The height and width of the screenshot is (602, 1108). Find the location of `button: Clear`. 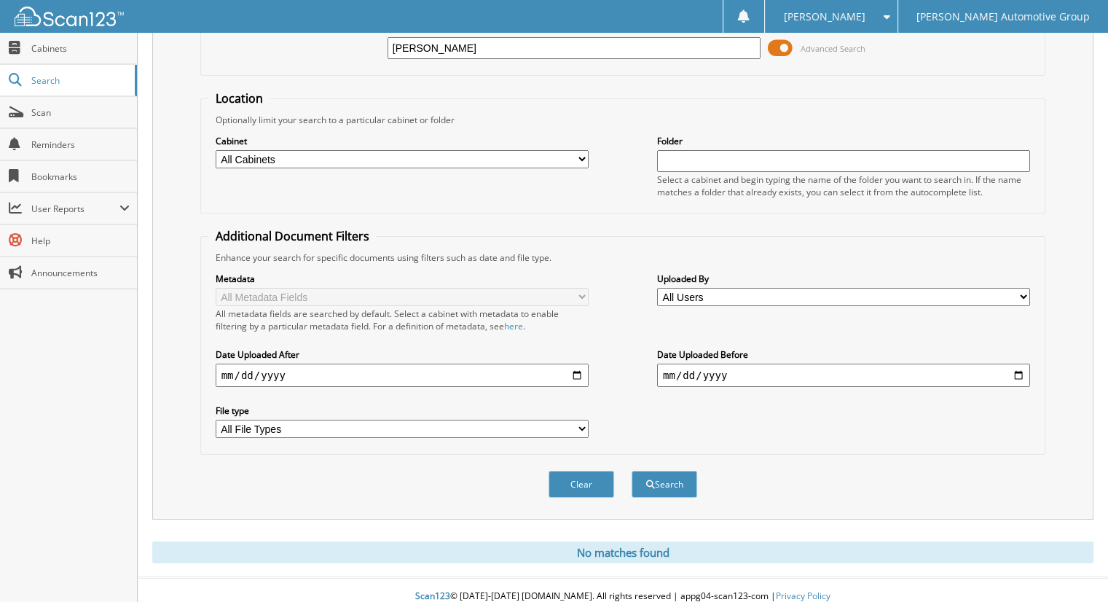

button: Clear is located at coordinates (581, 484).